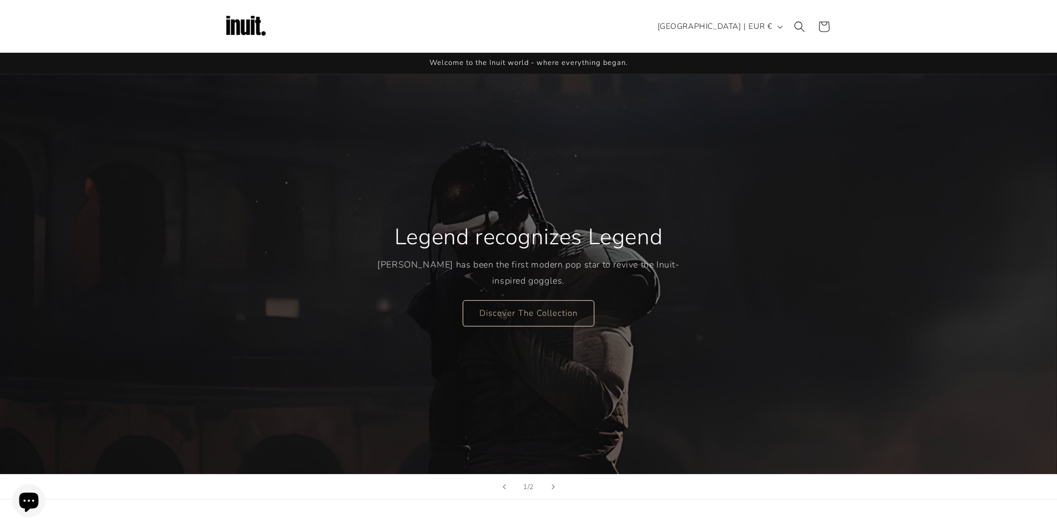 The height and width of the screenshot is (529, 1057). Describe the element at coordinates (553, 487) in the screenshot. I see `button: Next slide` at that location.